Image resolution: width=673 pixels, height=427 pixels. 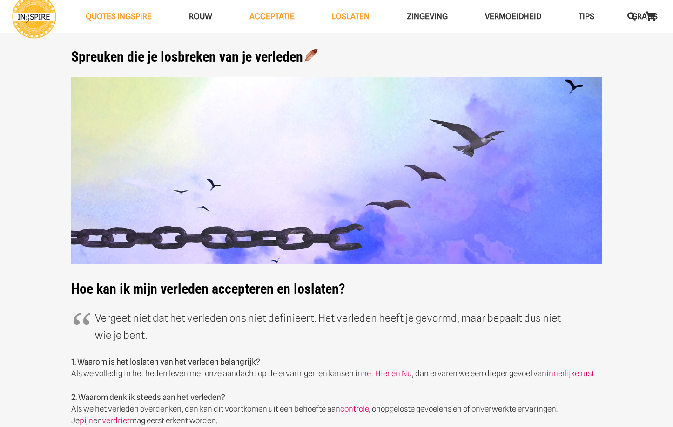 What do you see at coordinates (570, 373) in the screenshot?
I see `a: innerlijke rust` at bounding box center [570, 373].